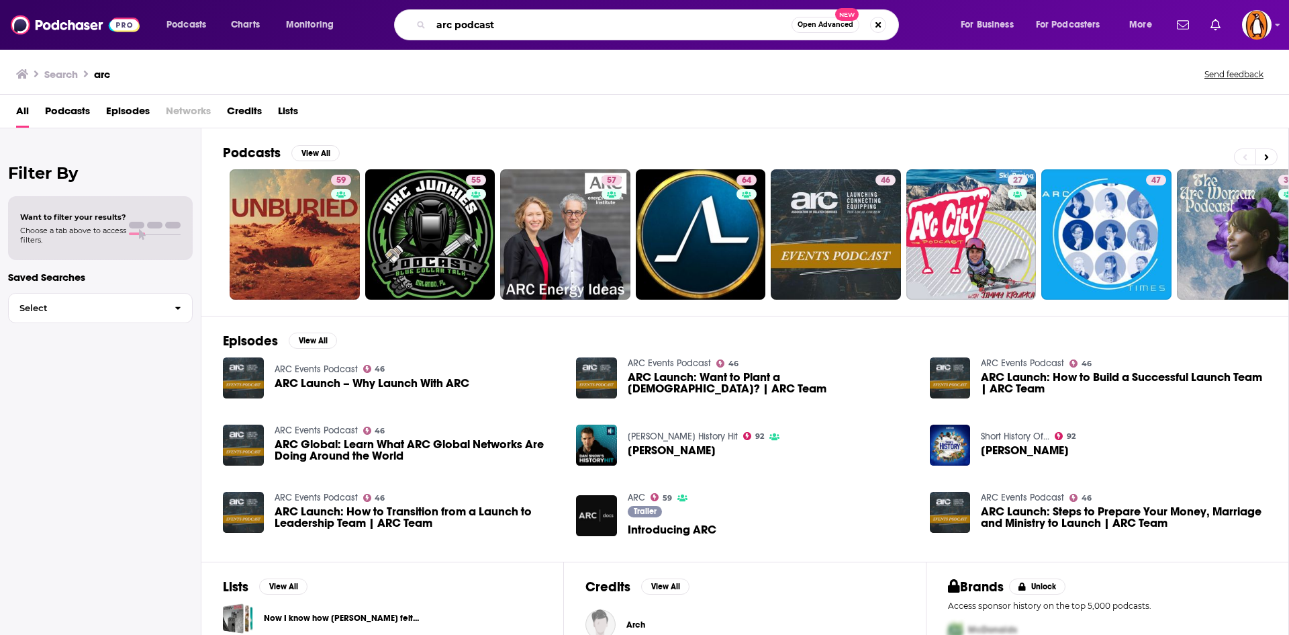 The width and height of the screenshot is (1289, 635). Describe the element at coordinates (250, 340) in the screenshot. I see `h2: Episodes` at that location.